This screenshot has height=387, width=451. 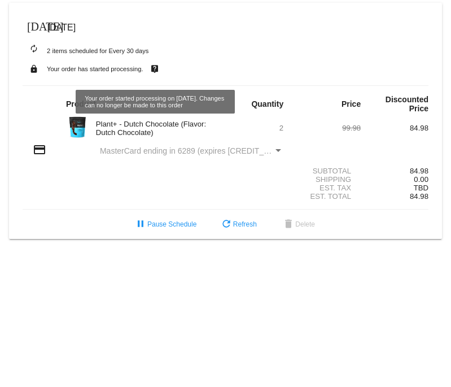 What do you see at coordinates (281, 128) in the screenshot?
I see `span: 2` at bounding box center [281, 128].